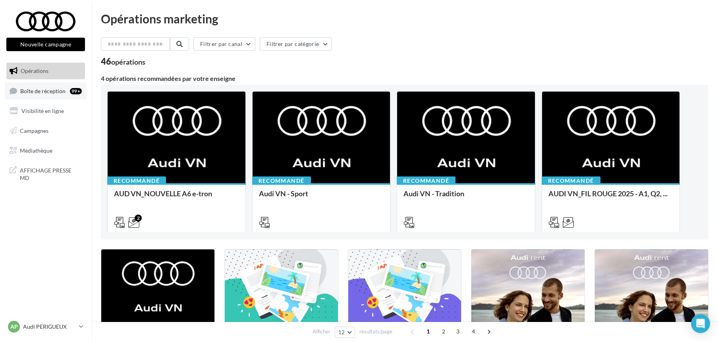 This screenshot has width=718, height=341. What do you see at coordinates (321, 332) in the screenshot?
I see `span: Afficher` at bounding box center [321, 332].